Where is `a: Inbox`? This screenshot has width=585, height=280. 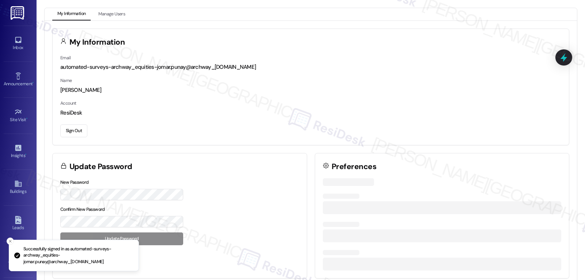
a: Inbox is located at coordinates (18, 44).